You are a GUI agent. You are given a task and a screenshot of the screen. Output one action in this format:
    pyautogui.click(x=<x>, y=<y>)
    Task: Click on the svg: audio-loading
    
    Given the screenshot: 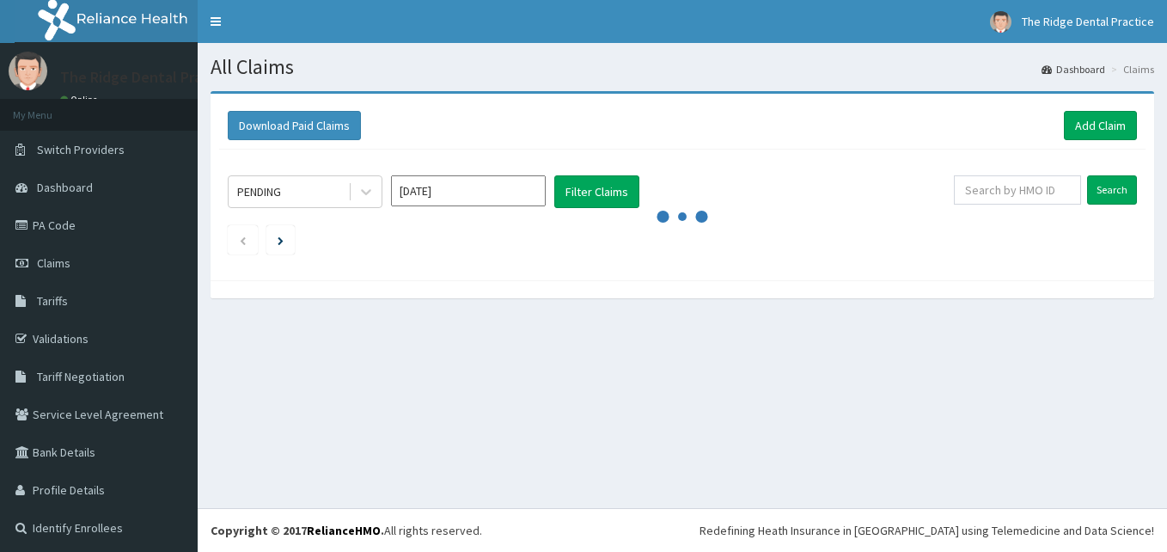 What is the action you would take?
    pyautogui.click(x=682, y=217)
    